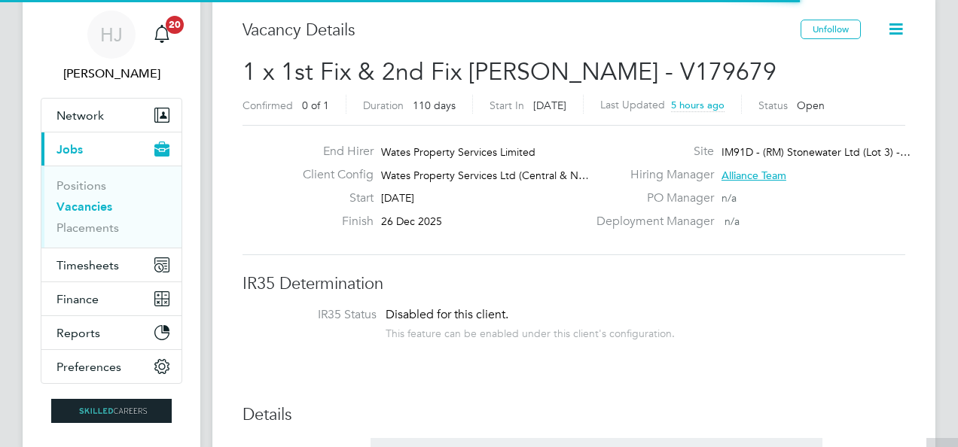 The height and width of the screenshot is (447, 958). Describe the element at coordinates (332, 175) in the screenshot. I see `label: Client Config` at that location.